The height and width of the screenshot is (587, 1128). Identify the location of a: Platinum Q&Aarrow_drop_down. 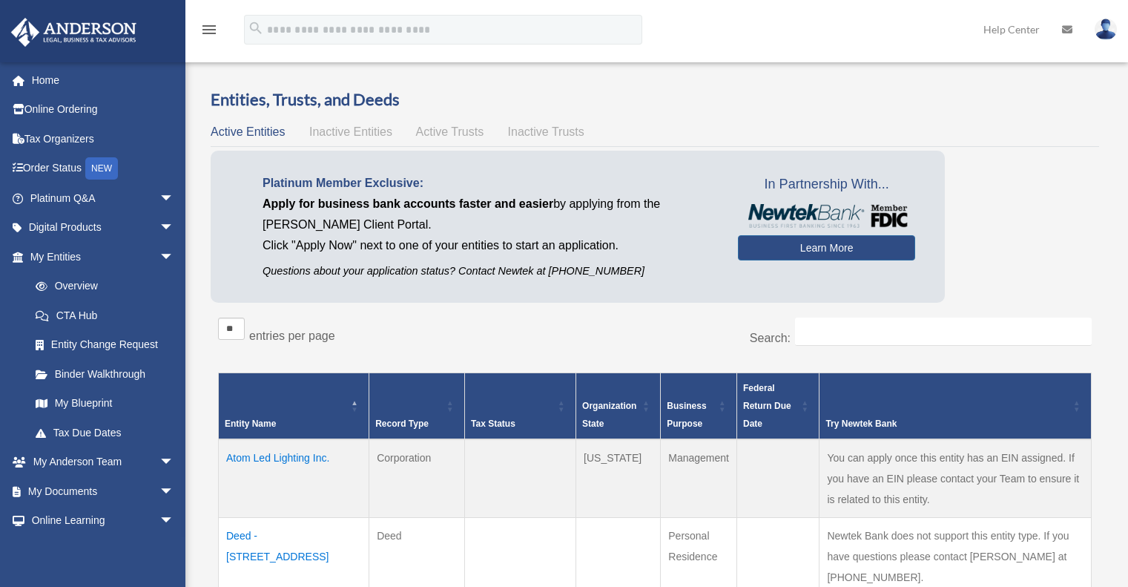
(103, 198).